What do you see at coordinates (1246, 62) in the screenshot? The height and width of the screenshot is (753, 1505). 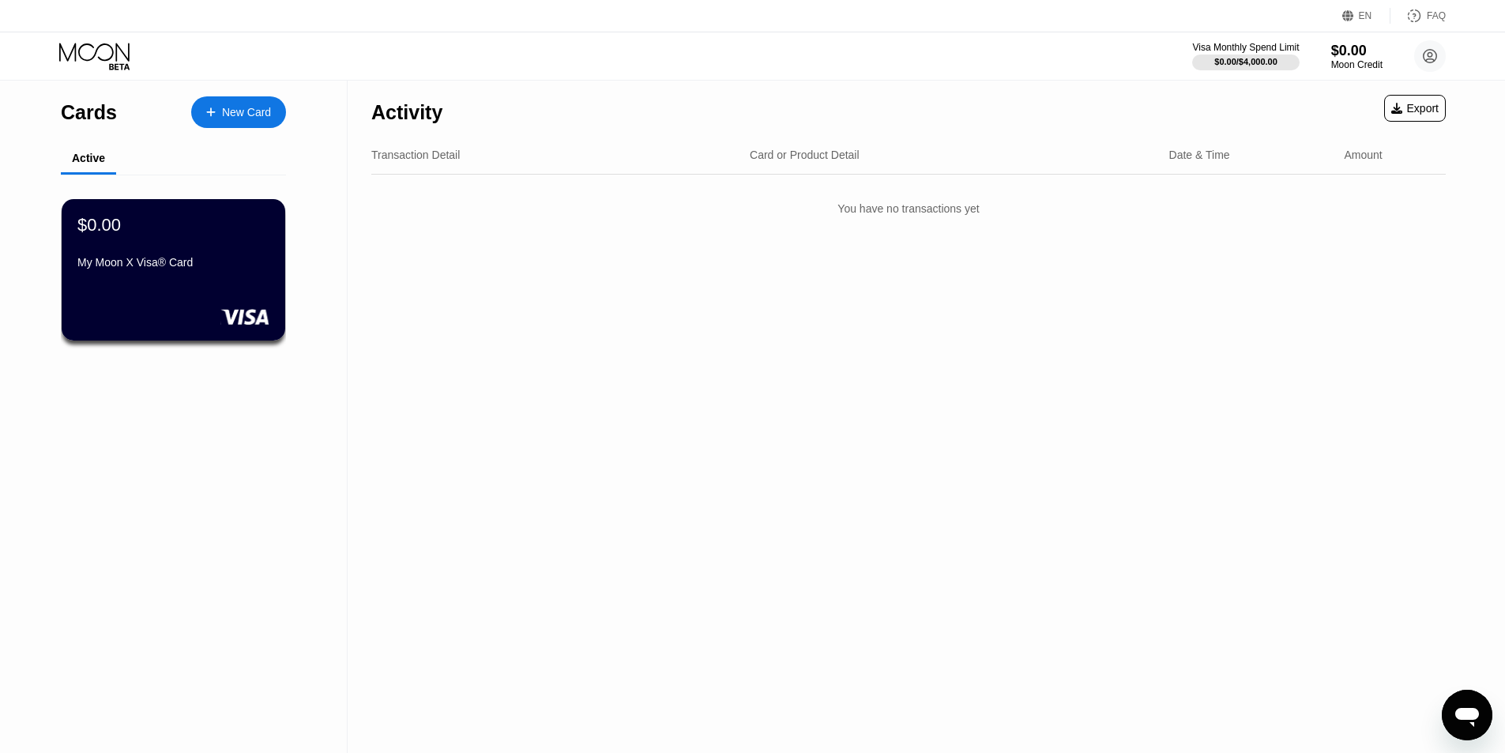 I see `div: $0.00 / $4,000.00` at bounding box center [1246, 62].